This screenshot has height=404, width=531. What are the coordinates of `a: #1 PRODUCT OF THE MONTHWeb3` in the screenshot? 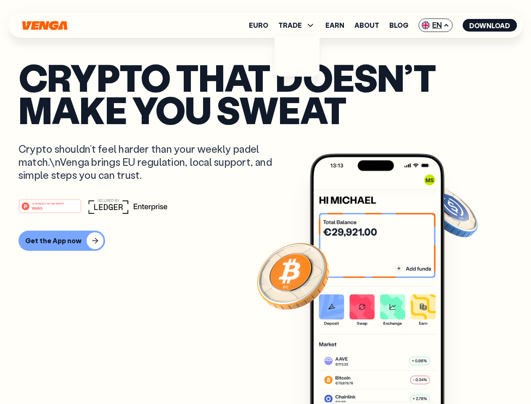 It's located at (50, 209).